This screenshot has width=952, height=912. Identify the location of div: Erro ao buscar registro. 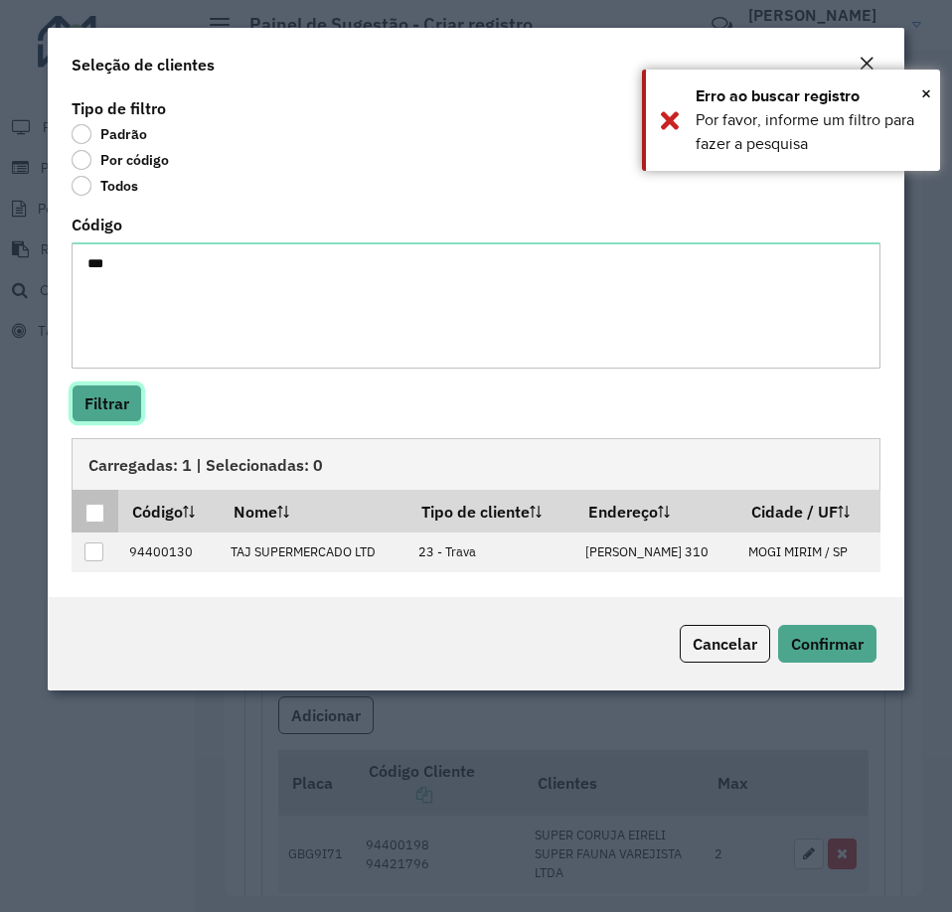
(810, 96).